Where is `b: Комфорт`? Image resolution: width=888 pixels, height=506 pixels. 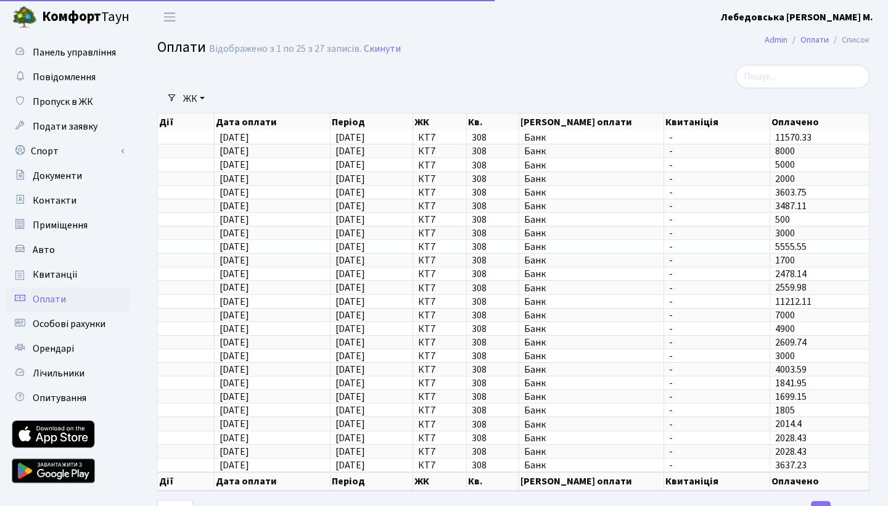 b: Комфорт is located at coordinates (72, 17).